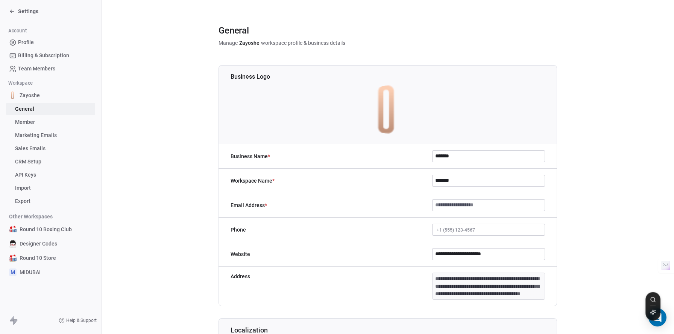 Image resolution: width=674 pixels, height=334 pixels. What do you see at coordinates (240, 276) in the screenshot?
I see `label: Address` at bounding box center [240, 276].